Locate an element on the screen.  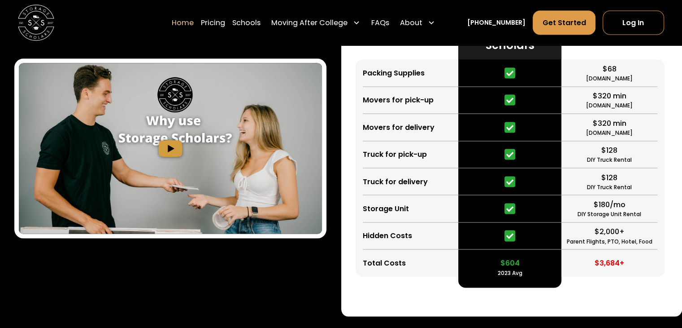
a: Home is located at coordinates (183, 22).